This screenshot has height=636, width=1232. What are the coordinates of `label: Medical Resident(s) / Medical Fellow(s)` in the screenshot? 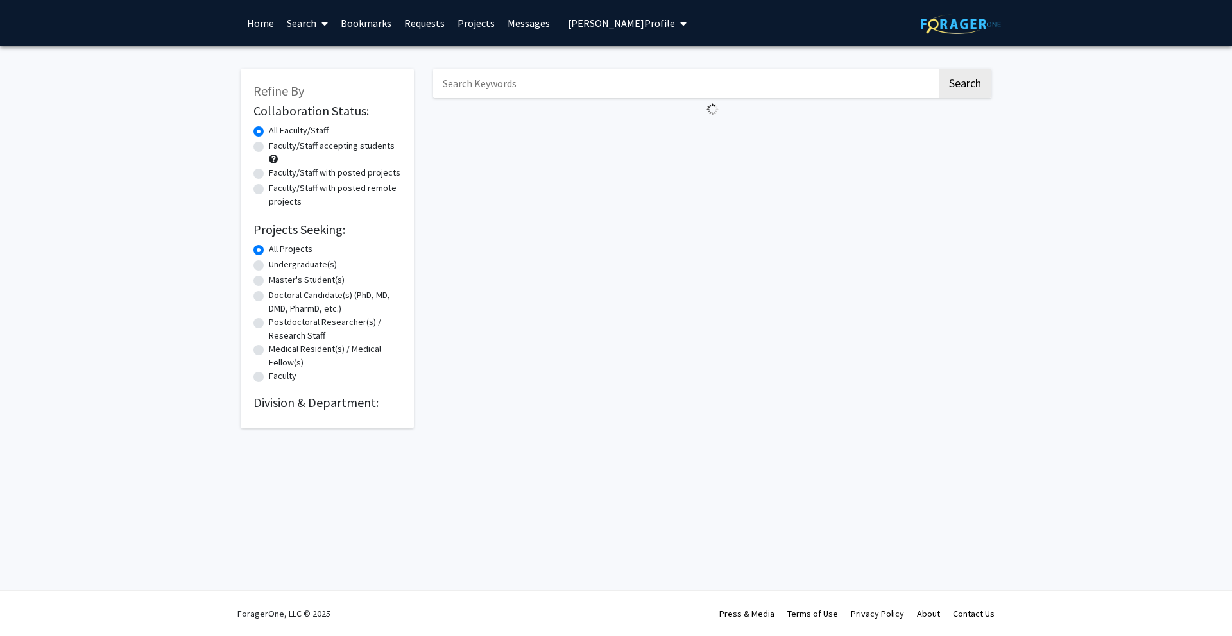 It's located at (335, 356).